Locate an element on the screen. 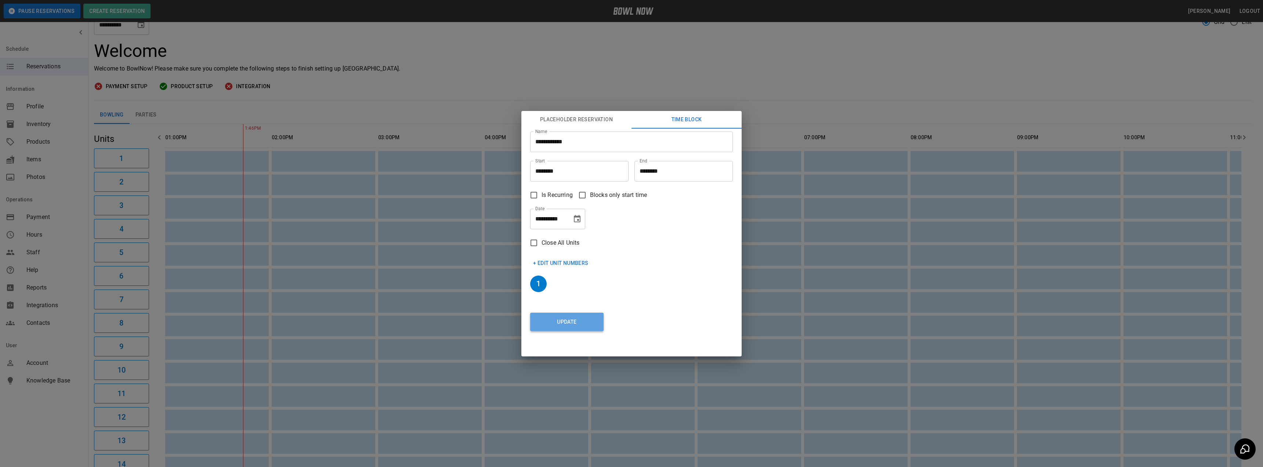  label: Start is located at coordinates (540, 160).